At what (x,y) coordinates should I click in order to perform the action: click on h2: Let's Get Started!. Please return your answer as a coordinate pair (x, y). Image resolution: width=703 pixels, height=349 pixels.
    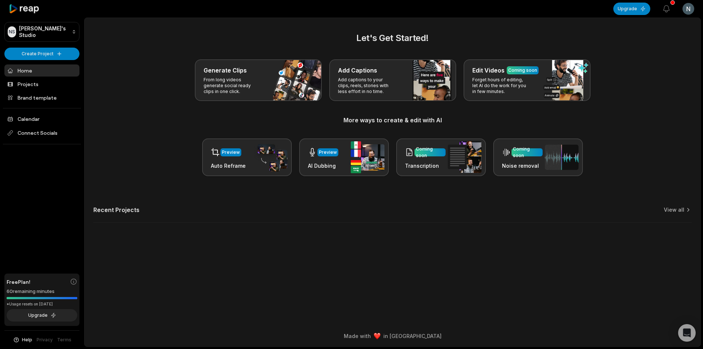
    Looking at the image, I should click on (393, 38).